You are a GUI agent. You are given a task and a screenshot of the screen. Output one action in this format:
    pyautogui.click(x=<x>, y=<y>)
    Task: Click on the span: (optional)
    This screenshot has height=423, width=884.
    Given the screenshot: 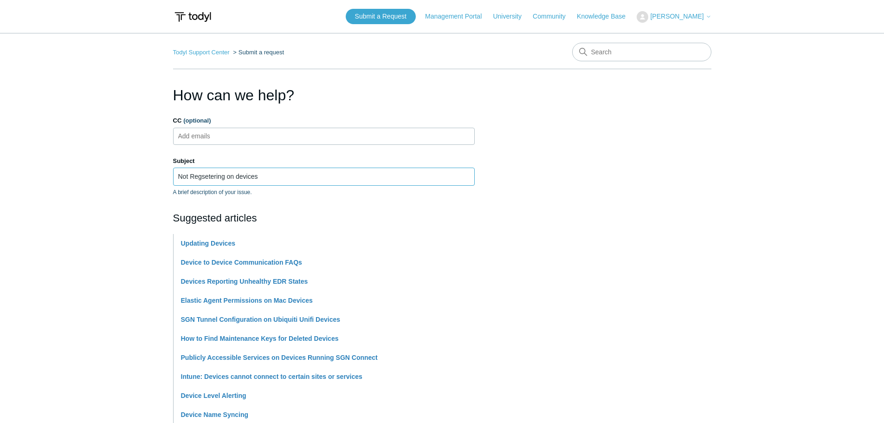 What is the action you would take?
    pyautogui.click(x=197, y=120)
    